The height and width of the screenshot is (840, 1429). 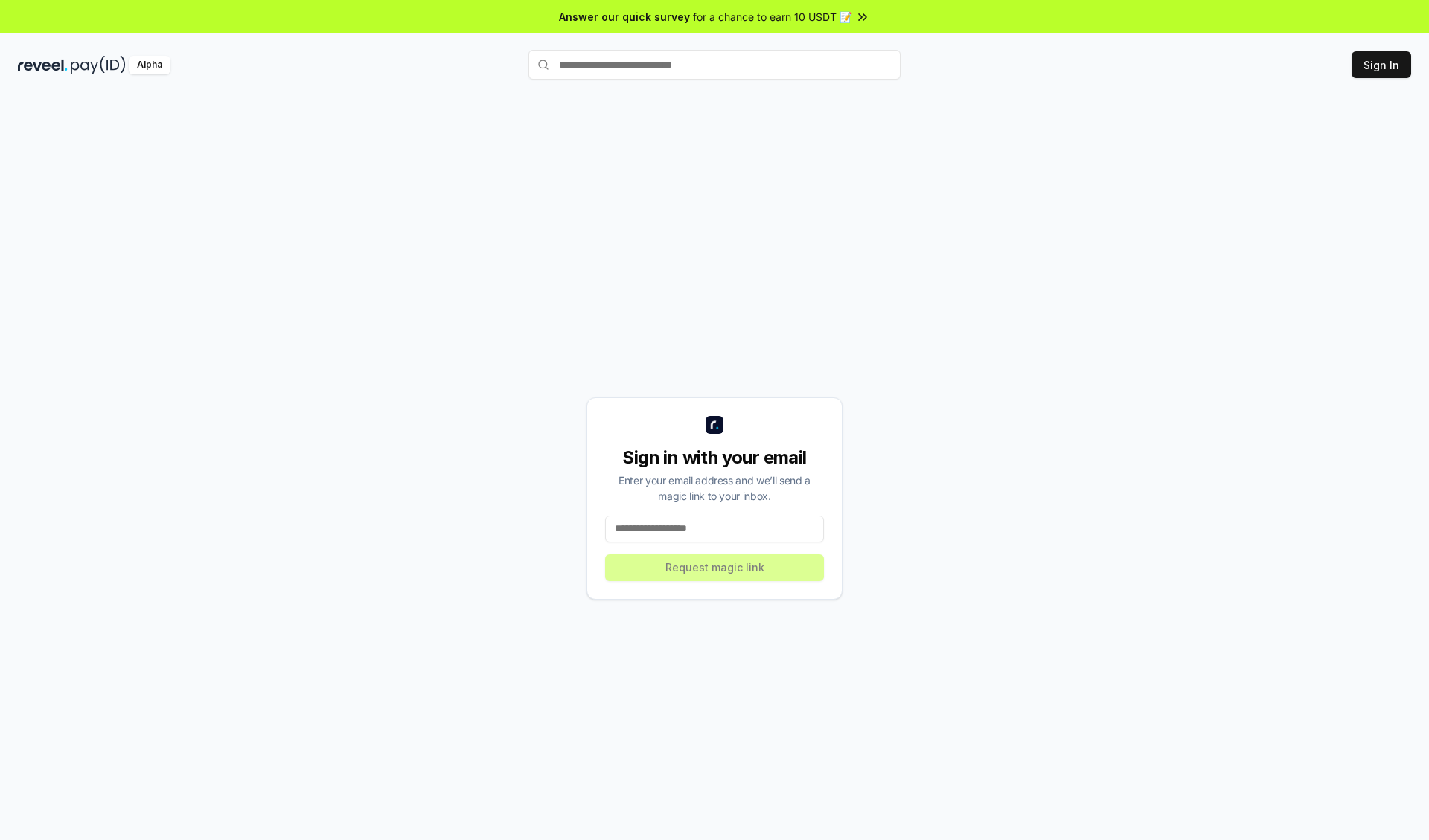 I want to click on button: Sign In, so click(x=1381, y=64).